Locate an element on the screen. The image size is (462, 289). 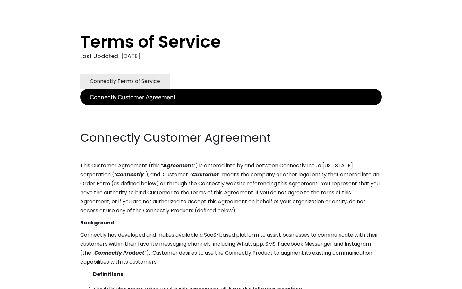
em: Connectly Product is located at coordinates (119, 253).